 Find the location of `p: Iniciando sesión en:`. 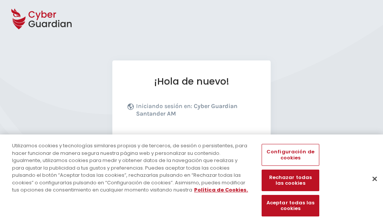

p: Iniciando sesión en: is located at coordinates (195, 112).